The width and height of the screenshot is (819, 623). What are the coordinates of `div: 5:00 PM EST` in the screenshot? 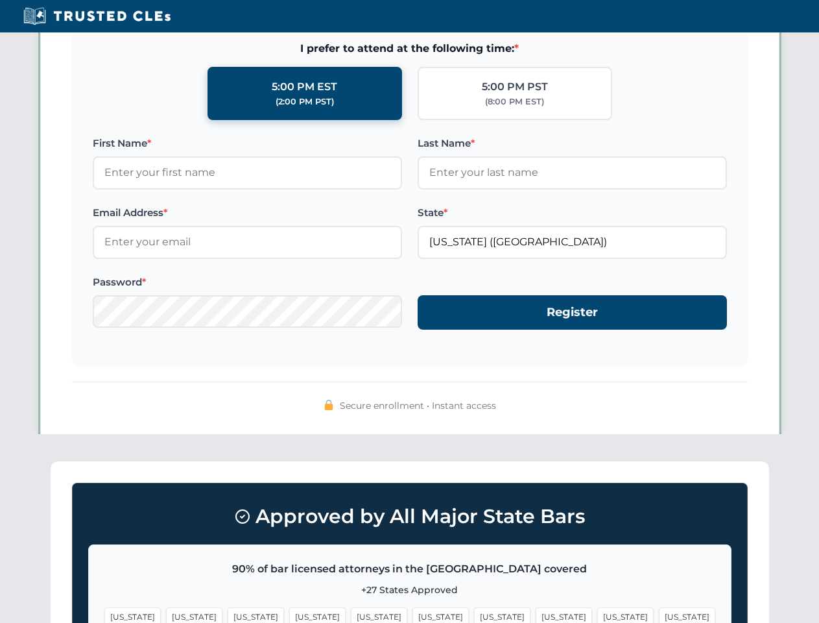 It's located at (304, 87).